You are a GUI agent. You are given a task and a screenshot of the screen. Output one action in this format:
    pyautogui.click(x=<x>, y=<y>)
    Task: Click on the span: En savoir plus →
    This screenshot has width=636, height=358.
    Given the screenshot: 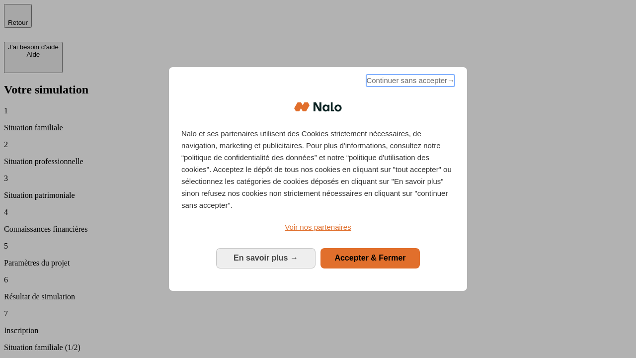 What is the action you would take?
    pyautogui.click(x=266, y=257)
    